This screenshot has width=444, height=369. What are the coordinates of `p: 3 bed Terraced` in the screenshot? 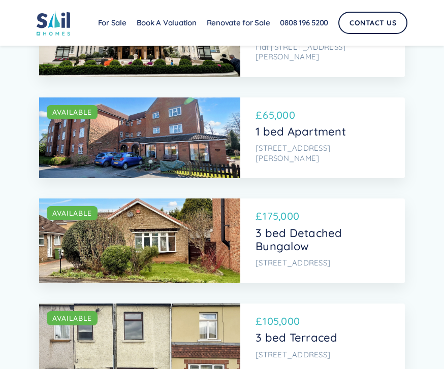 It's located at (321, 338).